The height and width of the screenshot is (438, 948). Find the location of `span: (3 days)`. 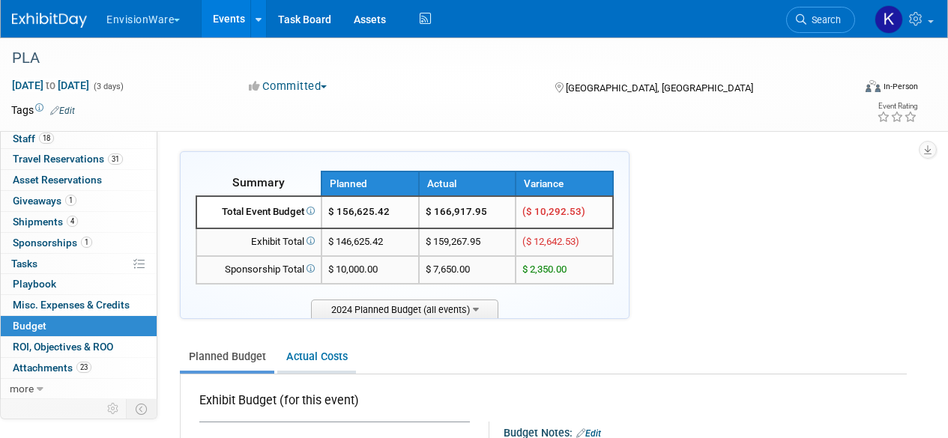

span: (3 days) is located at coordinates (108, 86).